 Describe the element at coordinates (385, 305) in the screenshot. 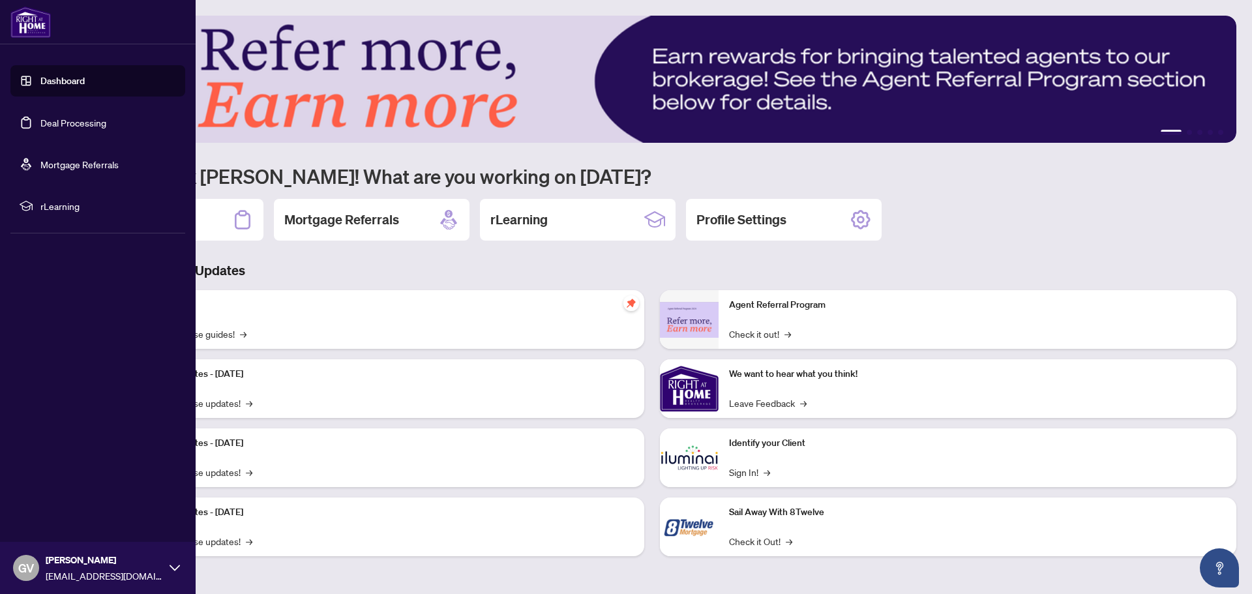

I see `p: Self-Help` at that location.